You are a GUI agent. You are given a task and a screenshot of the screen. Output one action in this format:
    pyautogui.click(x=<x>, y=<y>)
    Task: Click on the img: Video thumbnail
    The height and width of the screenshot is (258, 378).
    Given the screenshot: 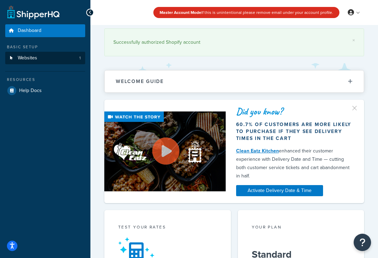 What is the action you would take?
    pyautogui.click(x=165, y=151)
    